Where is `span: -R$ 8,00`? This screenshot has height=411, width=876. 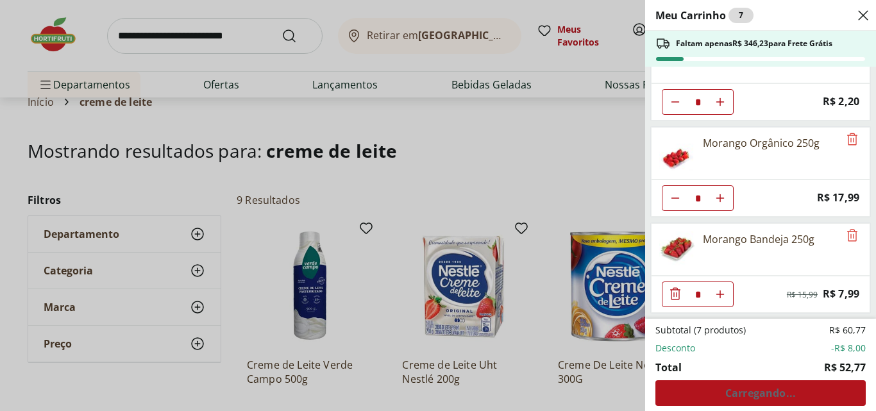 span: -R$ 8,00 is located at coordinates (849, 348).